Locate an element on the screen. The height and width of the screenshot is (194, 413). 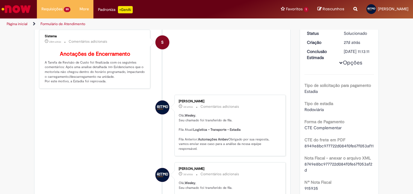
div: Solucionado is located at coordinates (358, 33).